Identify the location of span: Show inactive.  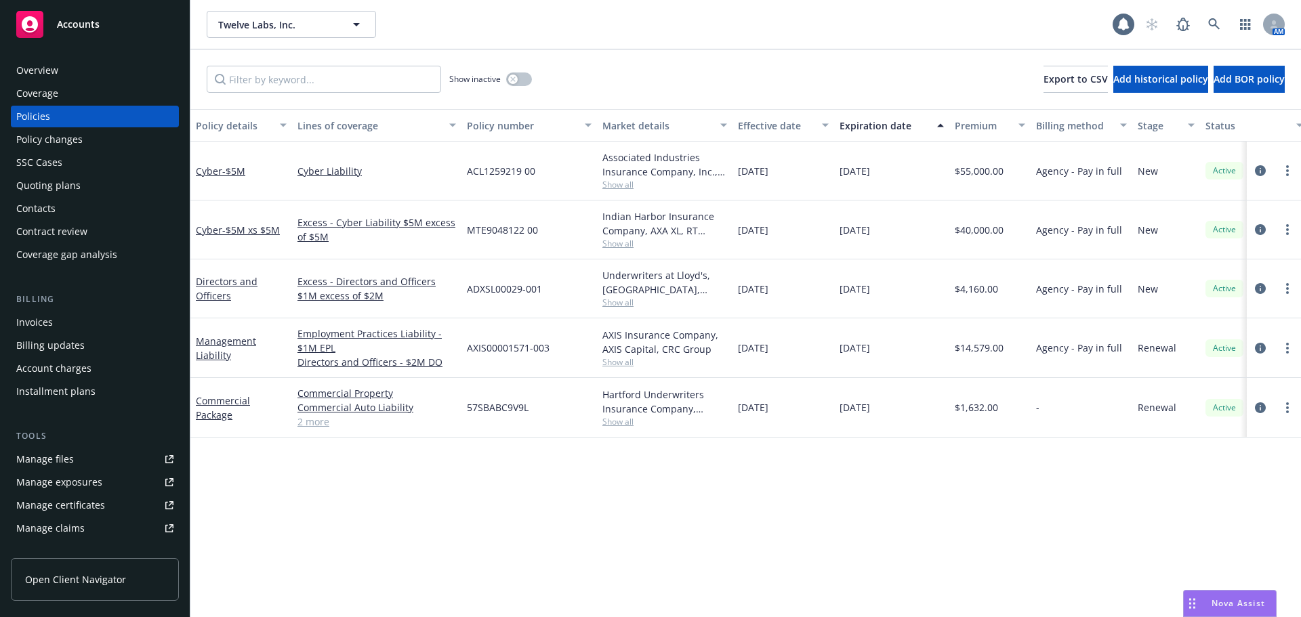
(475, 79).